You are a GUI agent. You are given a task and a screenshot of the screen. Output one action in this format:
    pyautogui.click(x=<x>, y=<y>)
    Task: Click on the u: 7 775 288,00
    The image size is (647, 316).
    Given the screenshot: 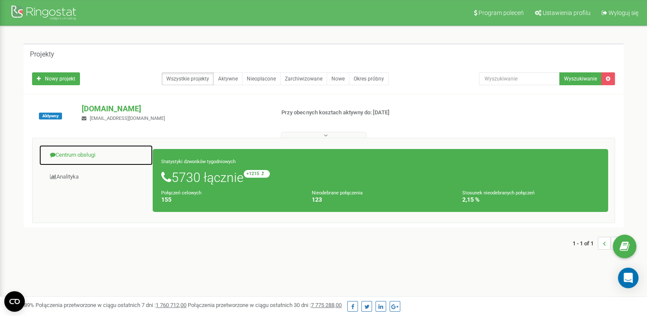 What is the action you would take?
    pyautogui.click(x=326, y=304)
    